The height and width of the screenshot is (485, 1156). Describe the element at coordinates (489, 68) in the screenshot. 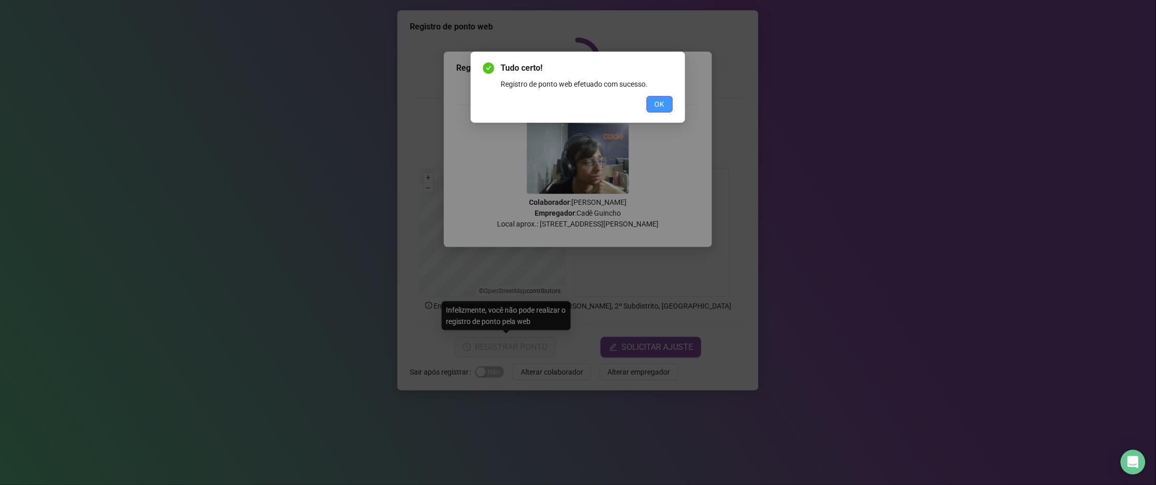

I see `span: check-circle` at that location.